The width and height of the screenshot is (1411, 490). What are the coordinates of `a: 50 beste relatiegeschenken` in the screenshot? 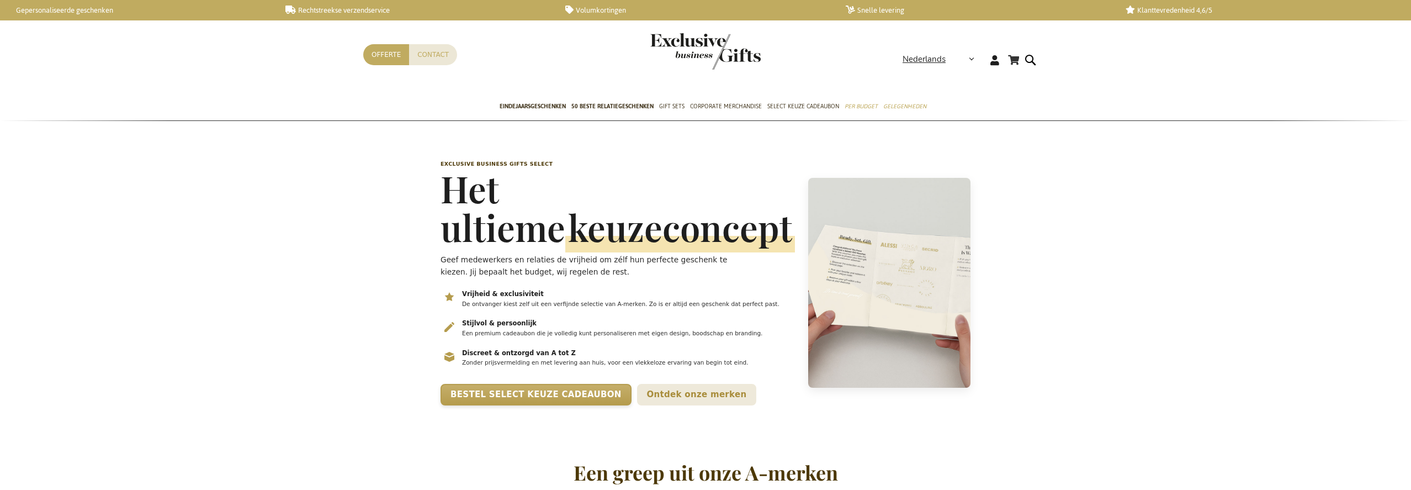 It's located at (612, 107).